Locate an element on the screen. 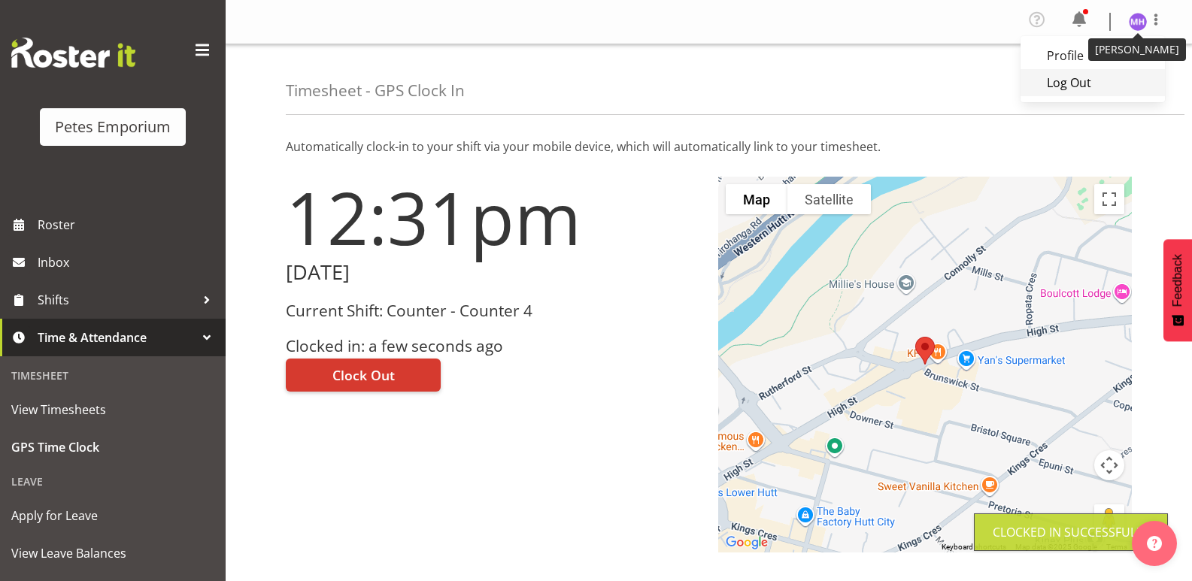 This screenshot has height=581, width=1192. img: help-xxl-2.png is located at coordinates (1154, 544).